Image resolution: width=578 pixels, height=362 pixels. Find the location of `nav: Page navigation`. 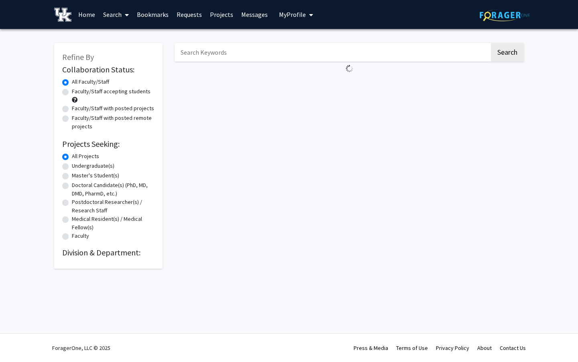

nav: Page navigation is located at coordinates (349, 85).